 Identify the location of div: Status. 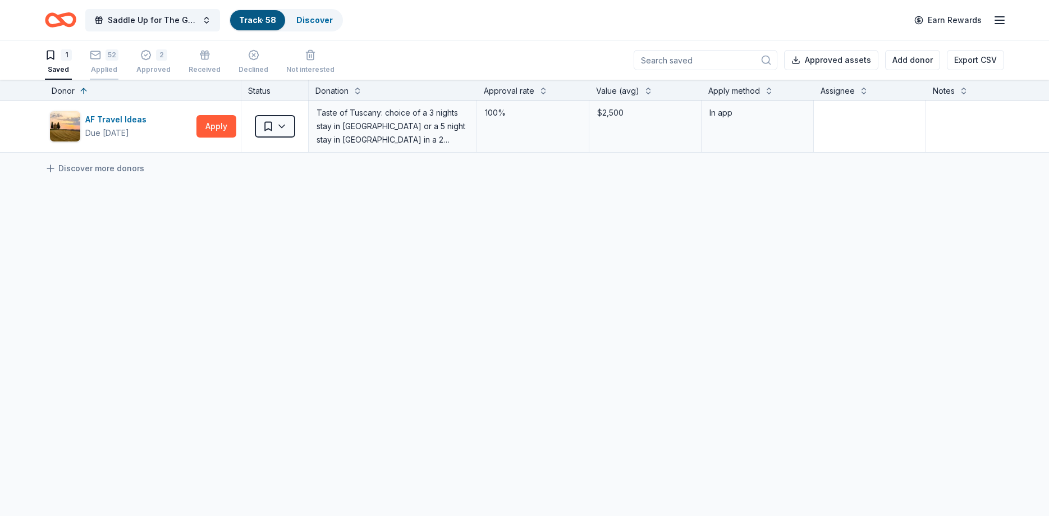
(275, 90).